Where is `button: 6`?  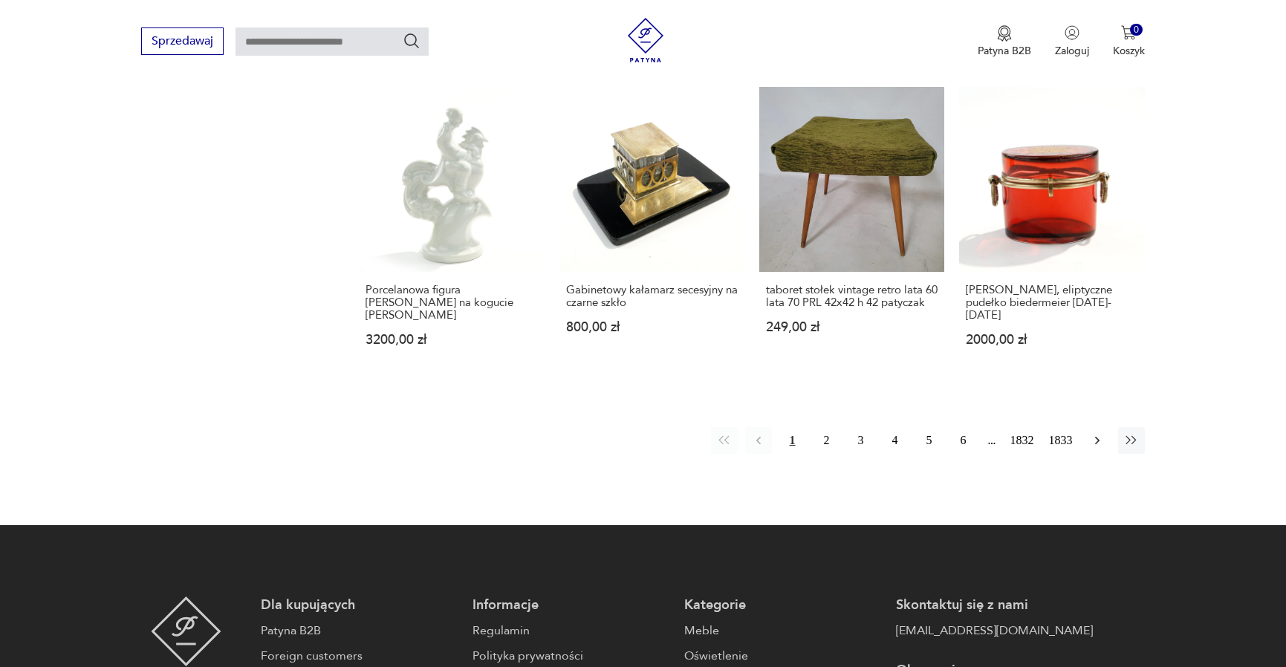
button: 6 is located at coordinates (963, 440).